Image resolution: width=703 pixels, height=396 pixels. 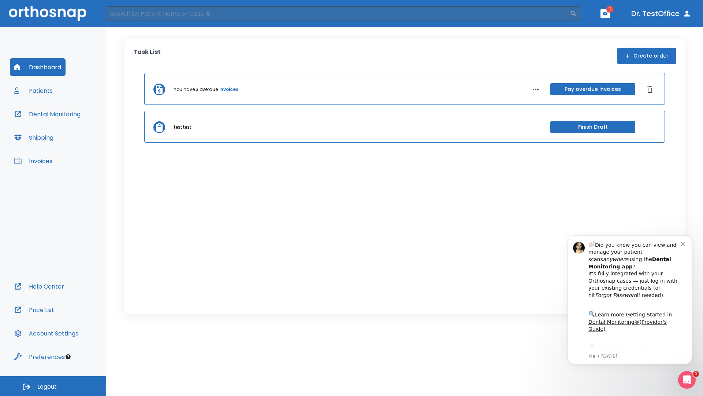 What do you see at coordinates (39, 286) in the screenshot?
I see `button: Help Center` at bounding box center [39, 286].